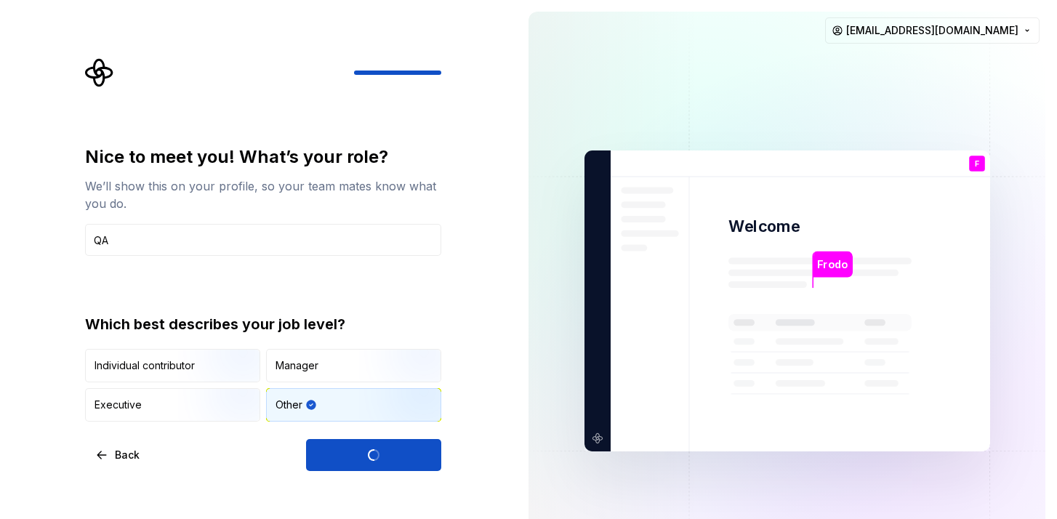  Describe the element at coordinates (289, 405) in the screenshot. I see `div: Other` at that location.